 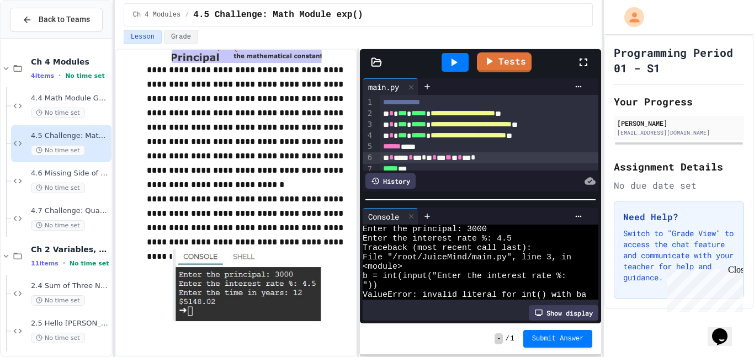 What do you see at coordinates (679, 102) in the screenshot?
I see `h2: Your Progress` at bounding box center [679, 102].